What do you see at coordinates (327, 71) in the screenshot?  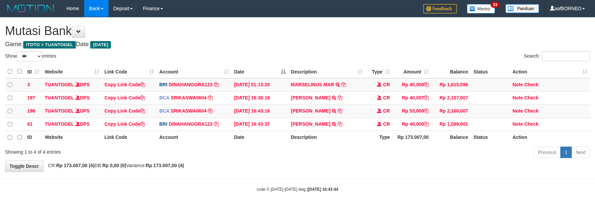 I see `th: Description: activate to sort column ascending` at bounding box center [327, 71].